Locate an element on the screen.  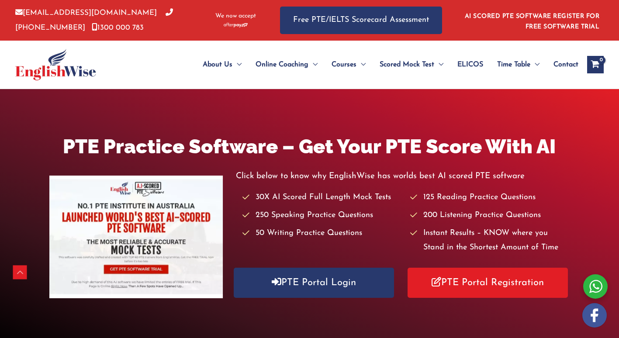
h1: PTE Practice Software – Get Your PTE Score With AI is located at coordinates (309, 146).